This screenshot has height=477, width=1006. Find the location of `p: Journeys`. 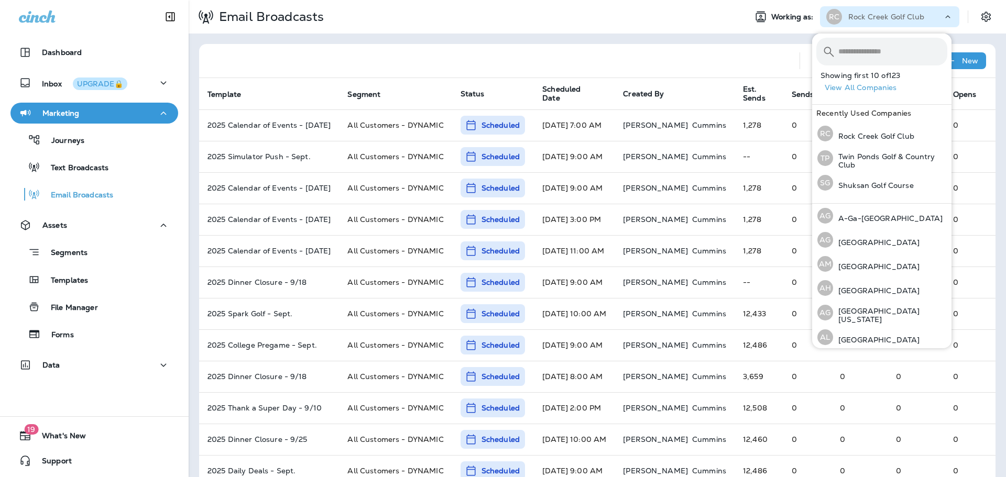

p: Journeys is located at coordinates (62, 141).